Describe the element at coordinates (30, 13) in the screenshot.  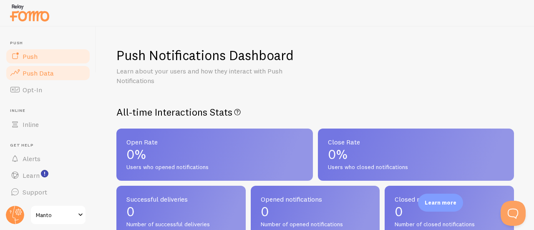
I see `img: fomo-relay-logo-orange.svg` at that location.